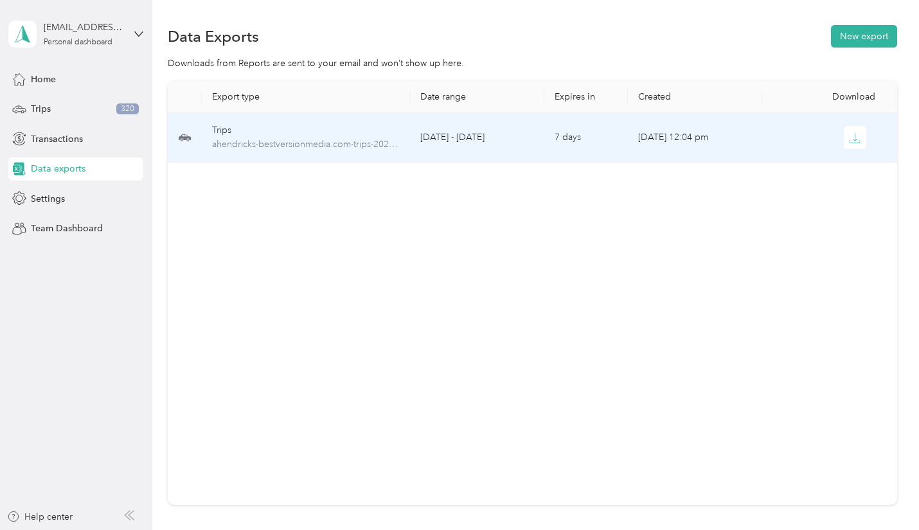  I want to click on th: Created, so click(695, 97).